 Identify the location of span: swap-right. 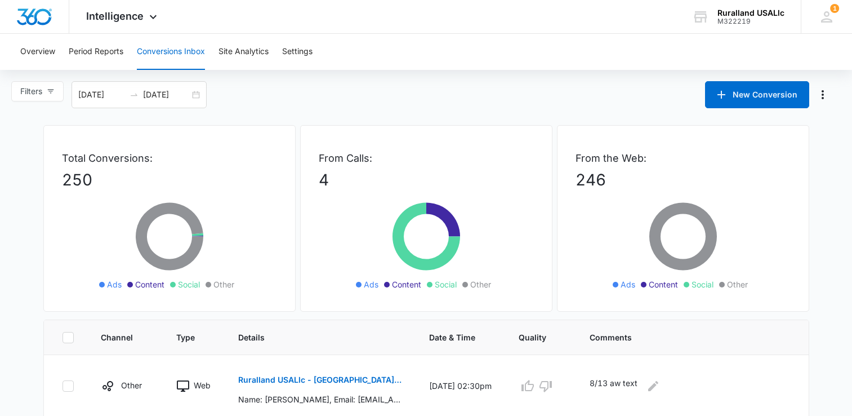
(134, 95).